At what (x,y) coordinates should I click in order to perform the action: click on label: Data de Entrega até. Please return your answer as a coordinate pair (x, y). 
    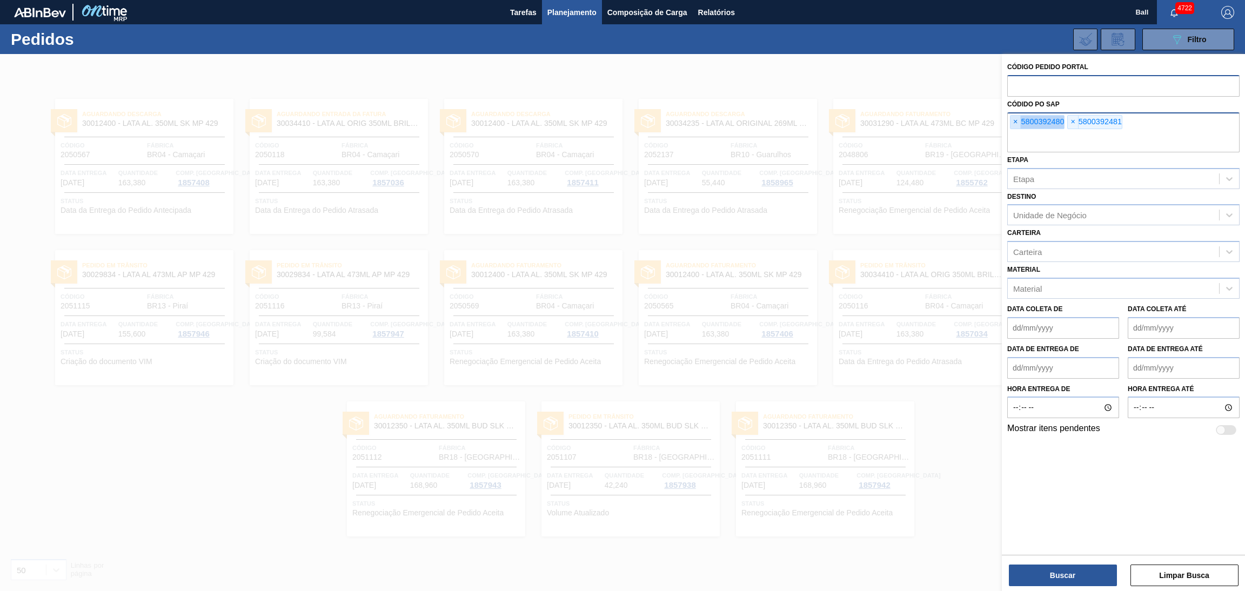
    Looking at the image, I should click on (1165, 349).